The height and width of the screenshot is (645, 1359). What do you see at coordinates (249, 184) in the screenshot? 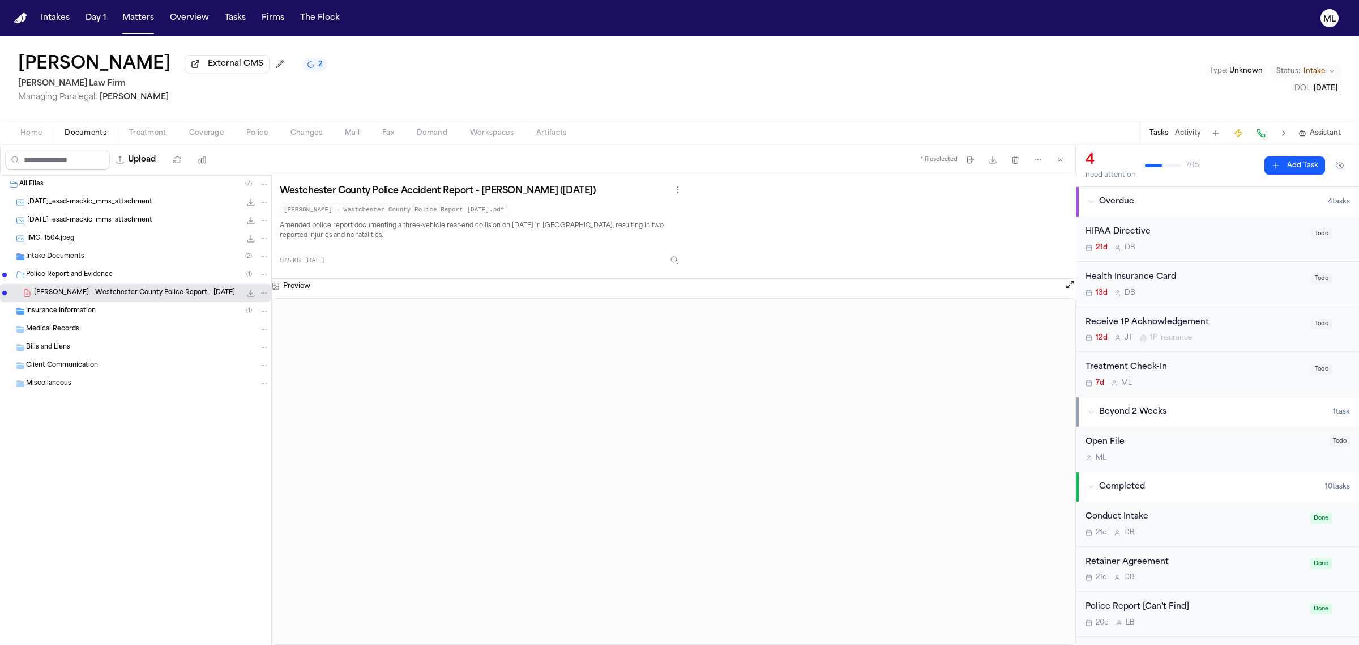
I see `span: ( 7 )` at bounding box center [249, 184].